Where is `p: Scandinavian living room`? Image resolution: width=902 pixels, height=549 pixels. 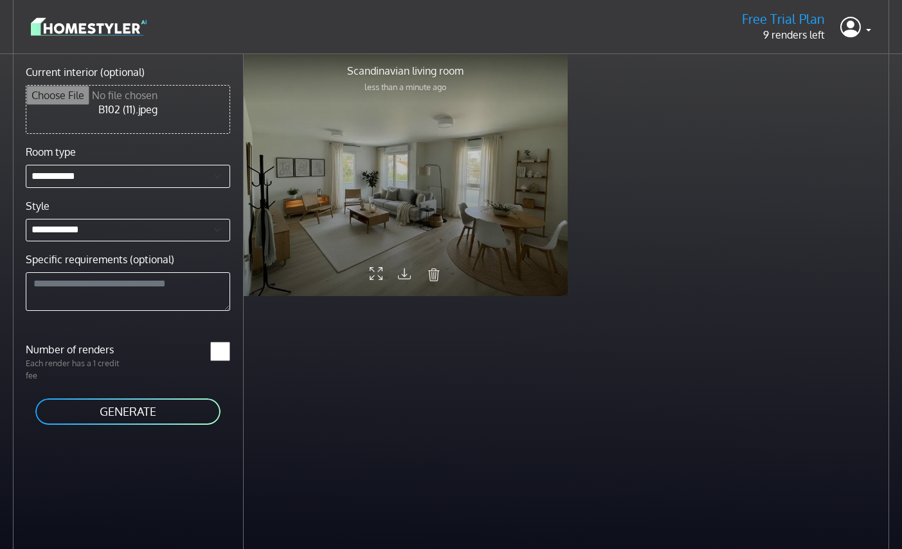
p: Scandinavian living room is located at coordinates (405, 71).